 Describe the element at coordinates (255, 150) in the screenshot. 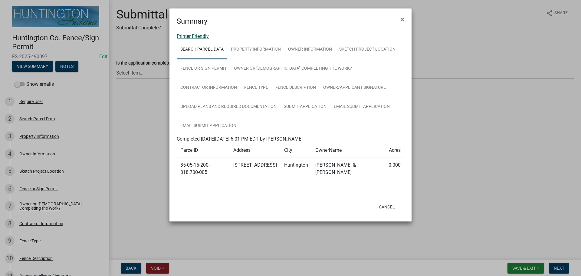

I see `td: Address` at that location.